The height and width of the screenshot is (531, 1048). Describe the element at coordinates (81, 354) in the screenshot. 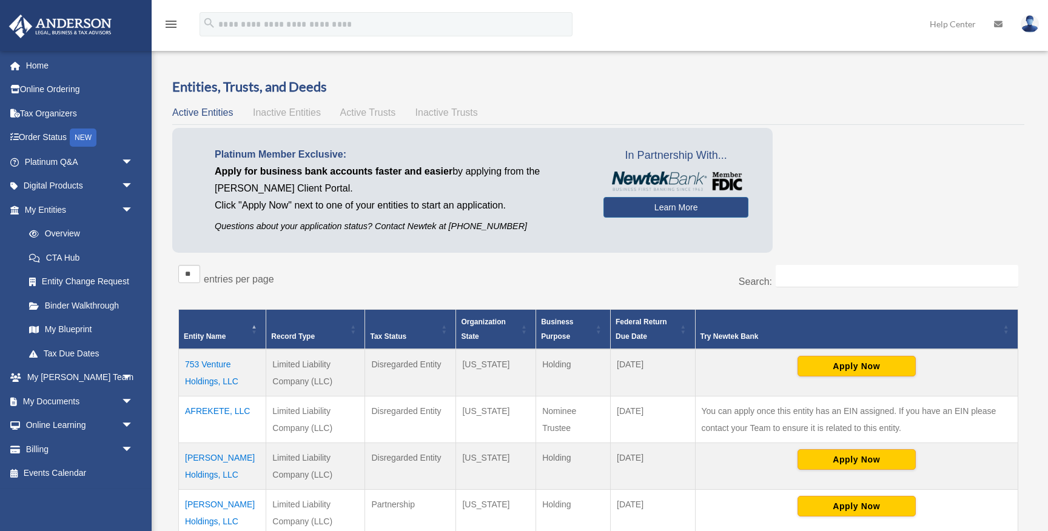

I see `a: Tax Due Dates` at that location.